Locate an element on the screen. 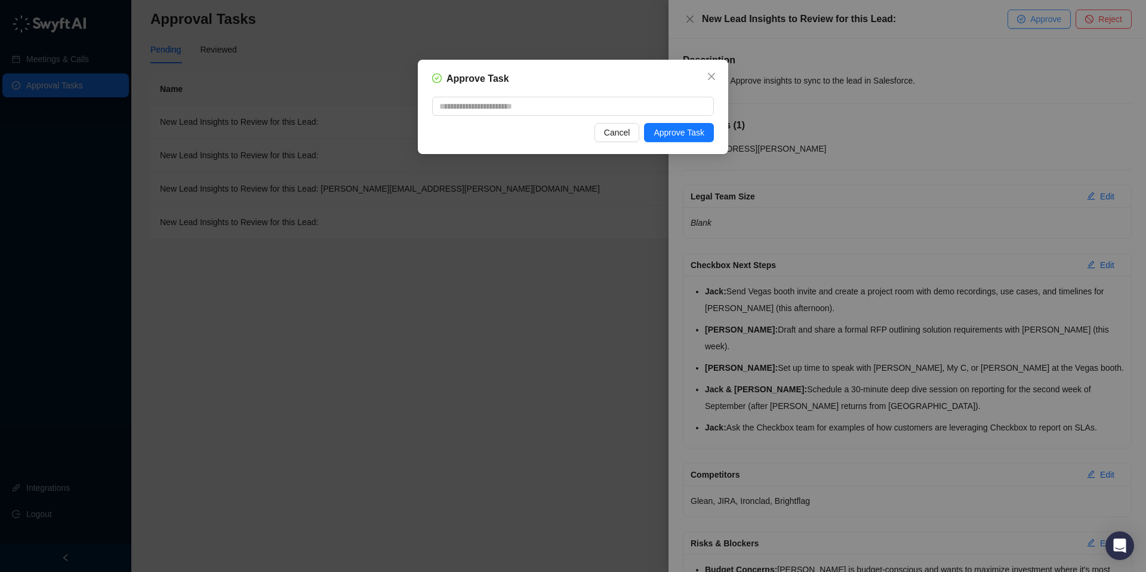  span: Cancel is located at coordinates (617, 132).